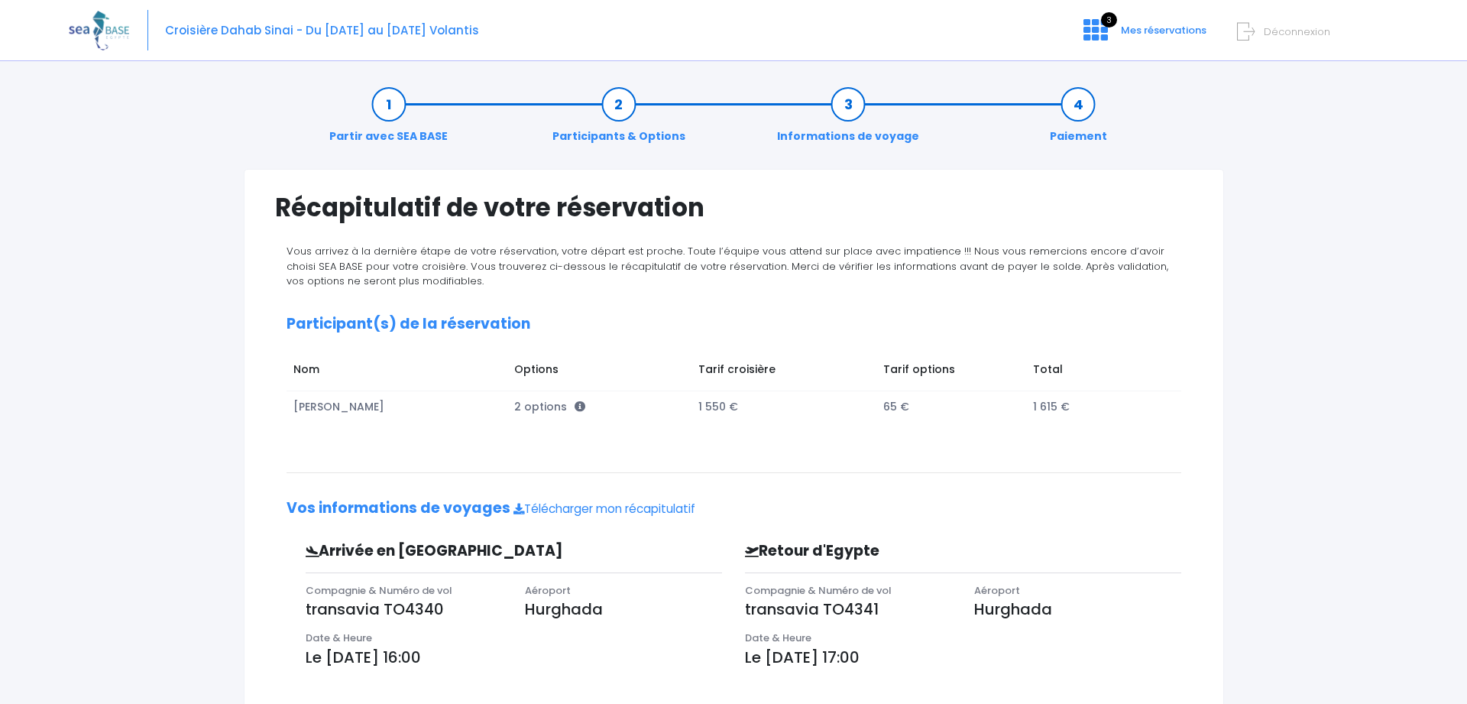  What do you see at coordinates (1078, 120) in the screenshot?
I see `a: Paiement` at bounding box center [1078, 120].